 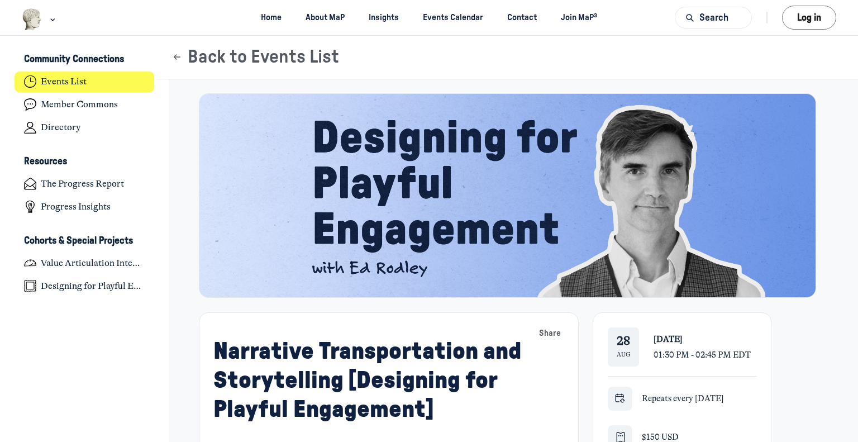 What do you see at coordinates (79, 105) in the screenshot?
I see `h4: Member Commons` at bounding box center [79, 105].